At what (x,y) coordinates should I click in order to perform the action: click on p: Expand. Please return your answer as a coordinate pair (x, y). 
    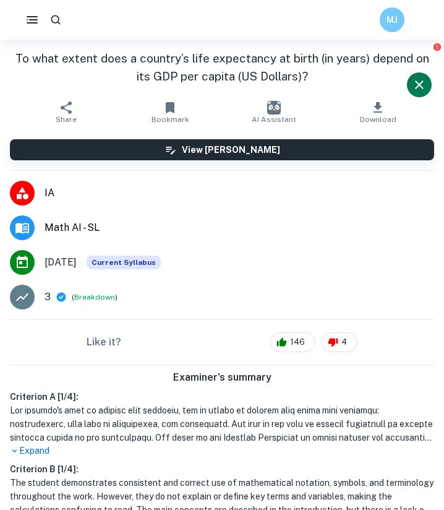
    Looking at the image, I should click on (222, 450).